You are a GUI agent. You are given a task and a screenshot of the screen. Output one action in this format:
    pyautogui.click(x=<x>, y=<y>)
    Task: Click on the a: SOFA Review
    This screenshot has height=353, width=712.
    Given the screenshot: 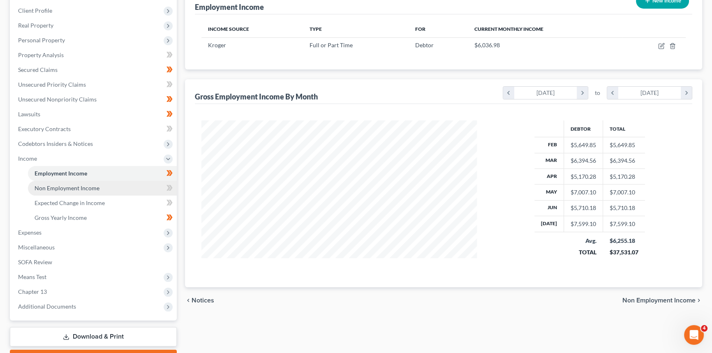 What is the action you would take?
    pyautogui.click(x=94, y=262)
    